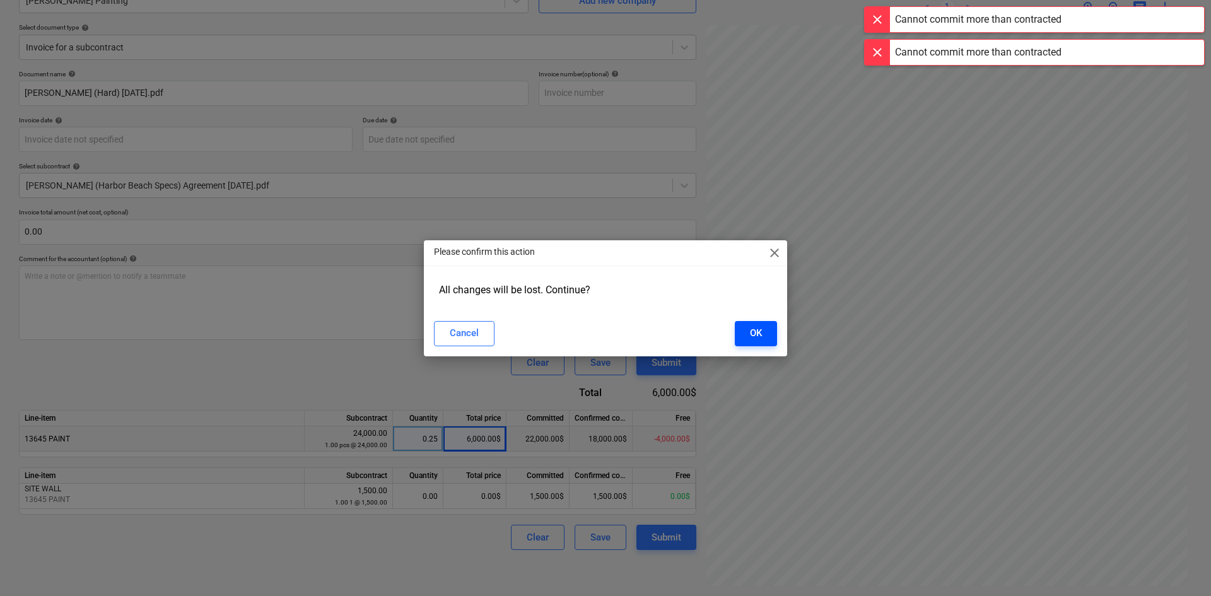 This screenshot has height=596, width=1211. What do you see at coordinates (606, 290) in the screenshot?
I see `div: All changes will be lost. Continue?` at bounding box center [606, 290].